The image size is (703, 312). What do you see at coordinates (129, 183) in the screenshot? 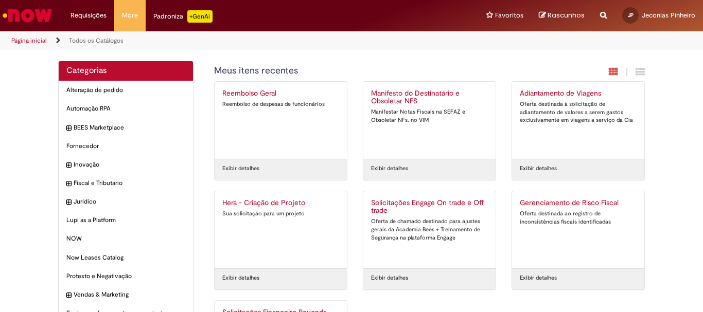
I see `span: Fiscal e Tributário` at bounding box center [129, 183].